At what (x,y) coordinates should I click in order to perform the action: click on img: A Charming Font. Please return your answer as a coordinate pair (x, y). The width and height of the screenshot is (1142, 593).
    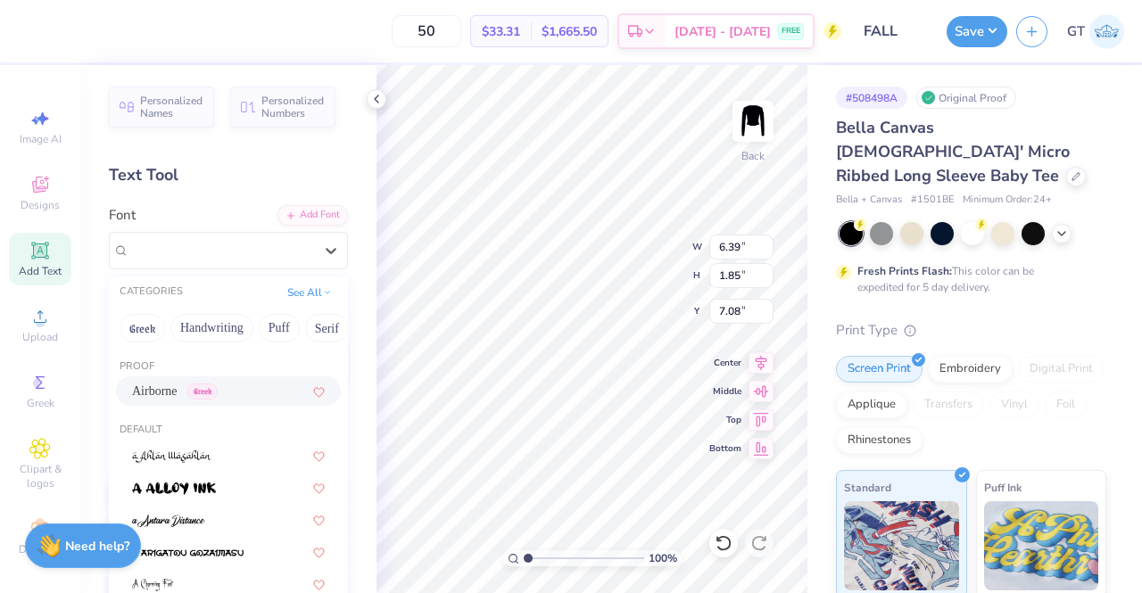
    Looking at the image, I should click on (153, 585).